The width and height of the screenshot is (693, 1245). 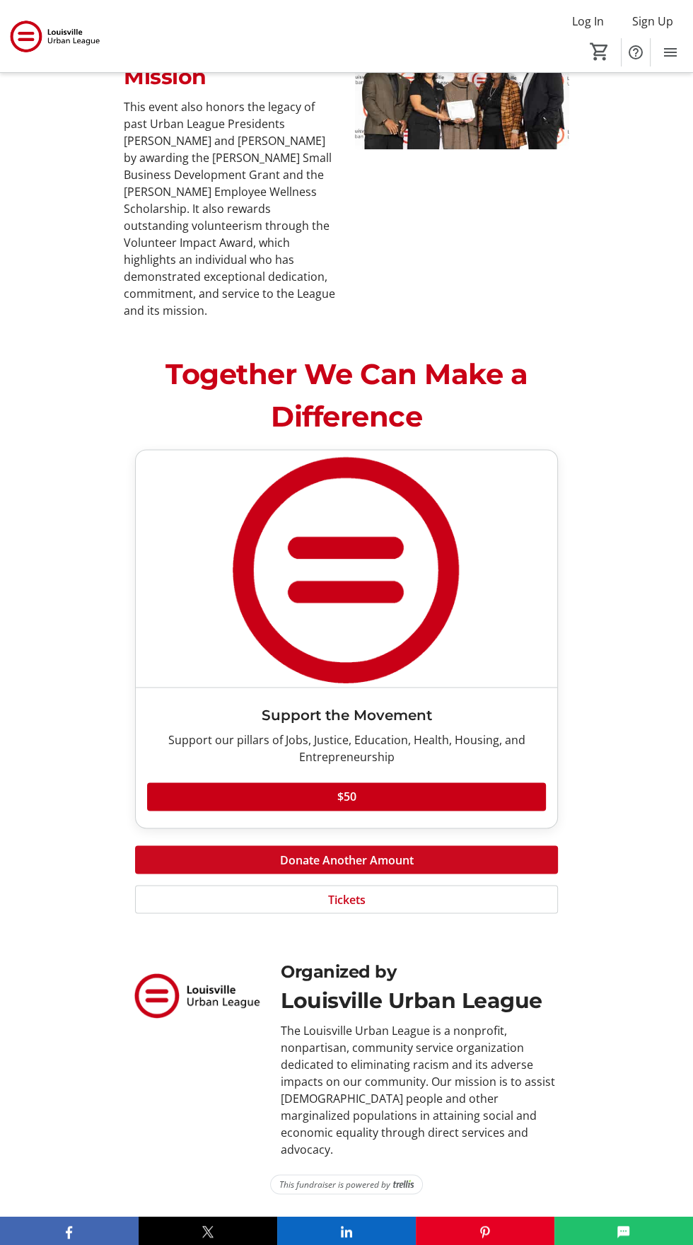 What do you see at coordinates (55, 36) in the screenshot?
I see `img: Louisville Urban League's Logo` at bounding box center [55, 36].